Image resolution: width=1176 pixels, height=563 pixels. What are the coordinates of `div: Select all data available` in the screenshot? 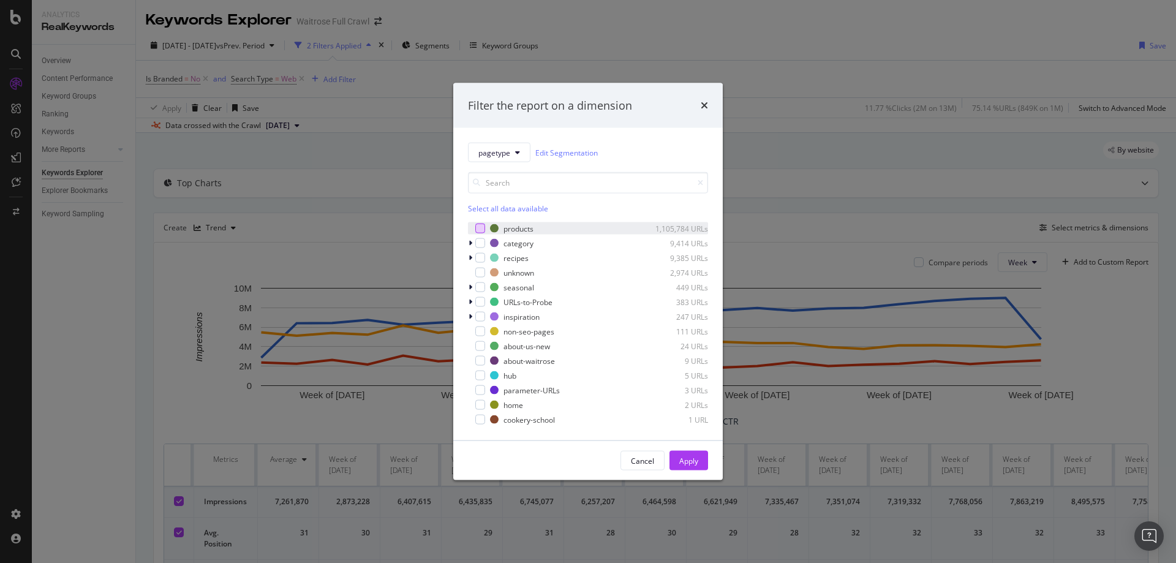 It's located at (588, 208).